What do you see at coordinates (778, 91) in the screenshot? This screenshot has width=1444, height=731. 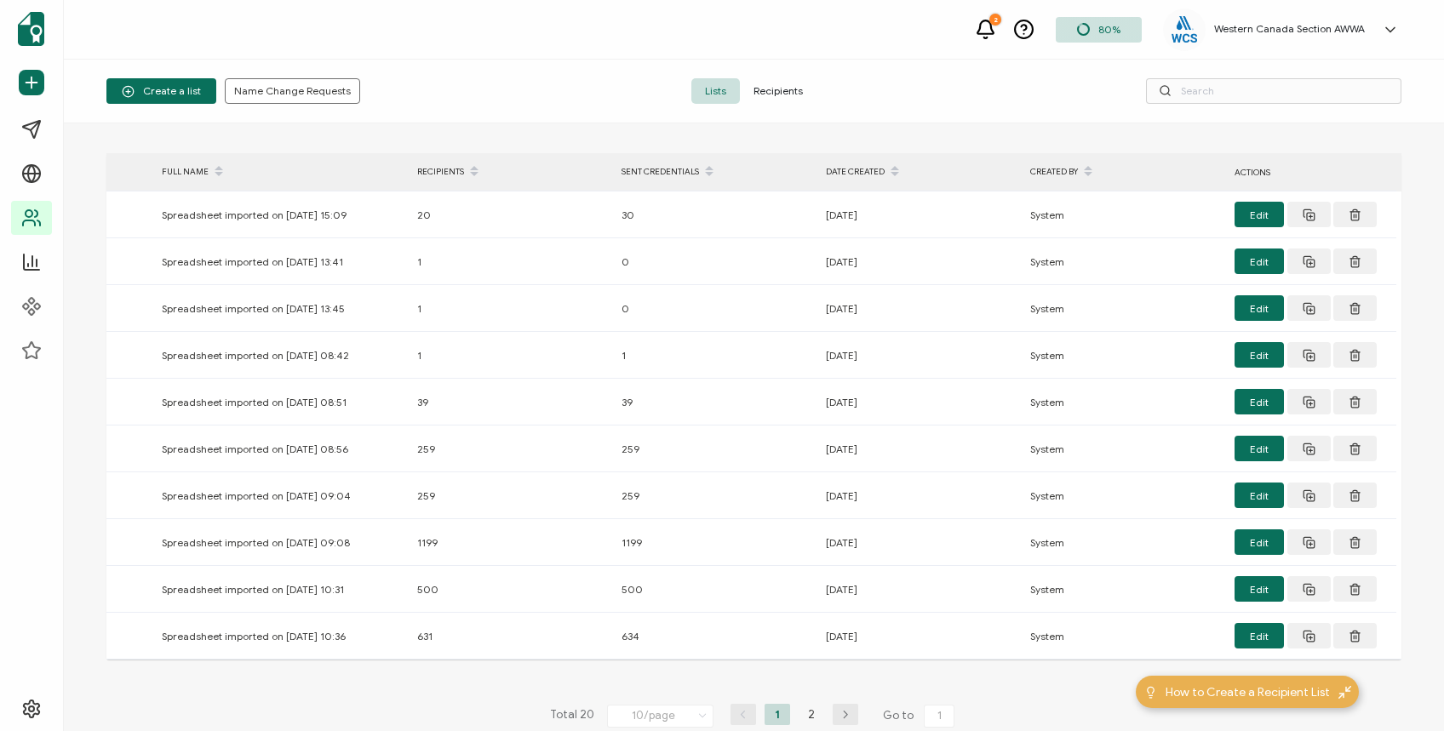 I see `span: Recipients` at bounding box center [778, 91].